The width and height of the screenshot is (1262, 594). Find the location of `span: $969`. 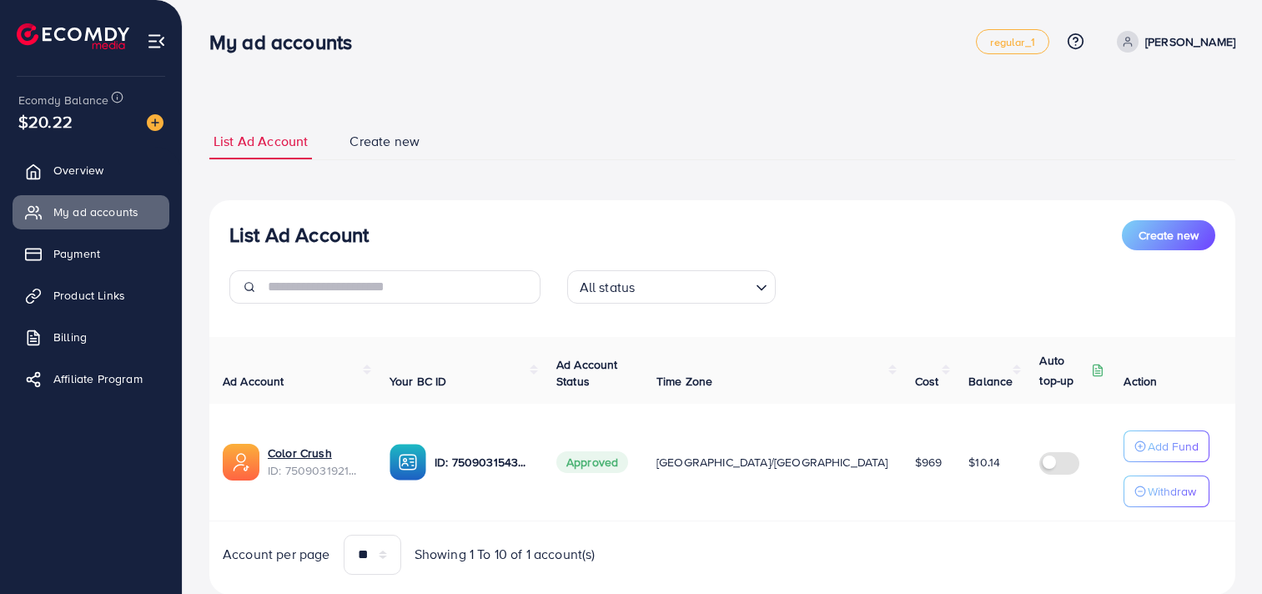

span: $969 is located at coordinates (928, 462).